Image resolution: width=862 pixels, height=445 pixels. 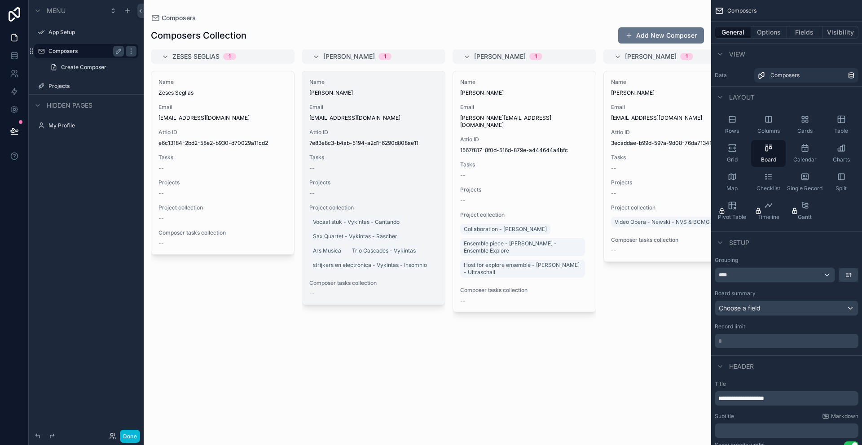 What do you see at coordinates (384, 251) in the screenshot?
I see `span: Trio Cascades - Vykintas` at bounding box center [384, 251].